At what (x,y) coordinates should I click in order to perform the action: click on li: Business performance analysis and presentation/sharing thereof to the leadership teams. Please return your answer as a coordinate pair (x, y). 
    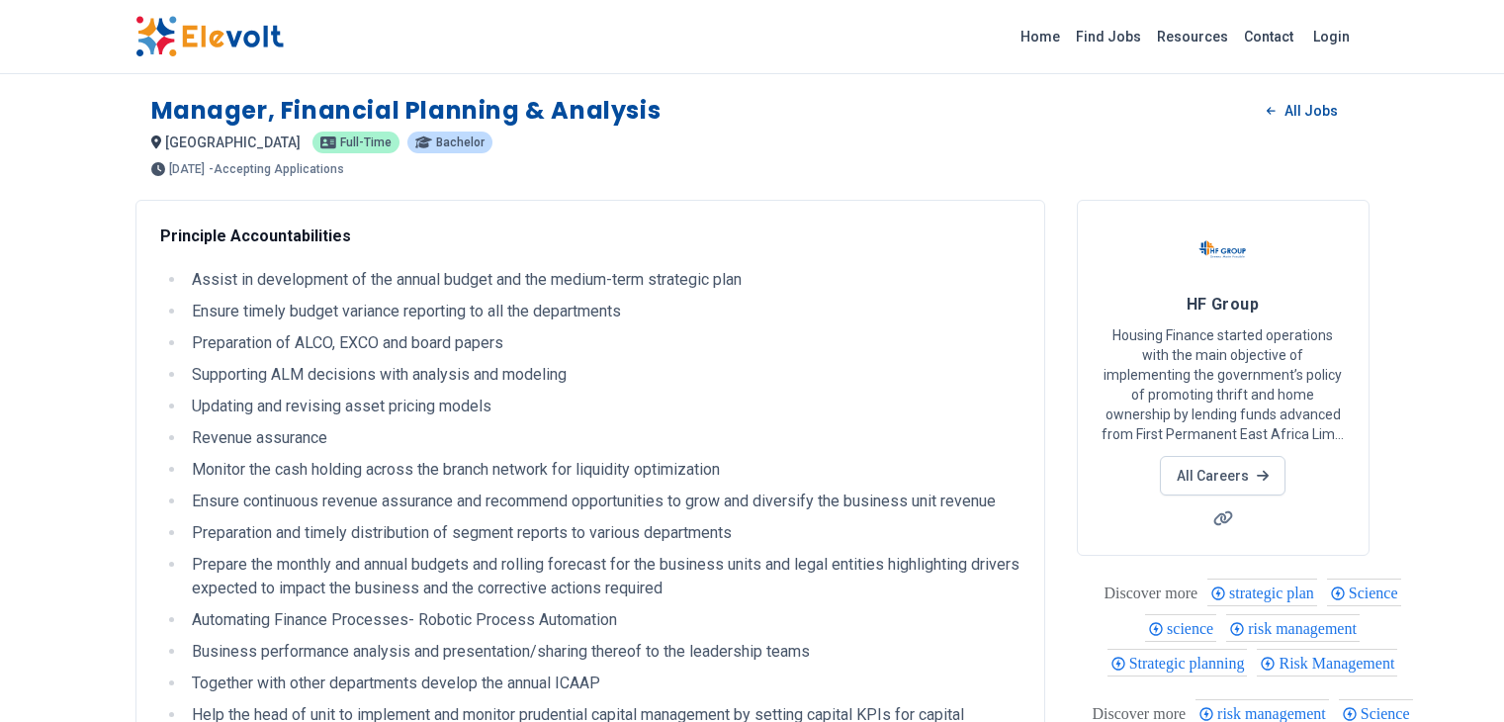
    Looking at the image, I should click on (603, 652).